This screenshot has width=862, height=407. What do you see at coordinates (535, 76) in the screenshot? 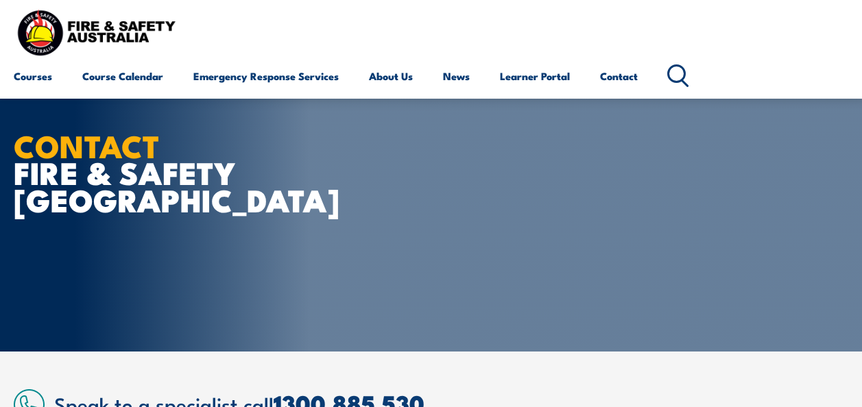
I see `a: Learner Portal` at bounding box center [535, 76].